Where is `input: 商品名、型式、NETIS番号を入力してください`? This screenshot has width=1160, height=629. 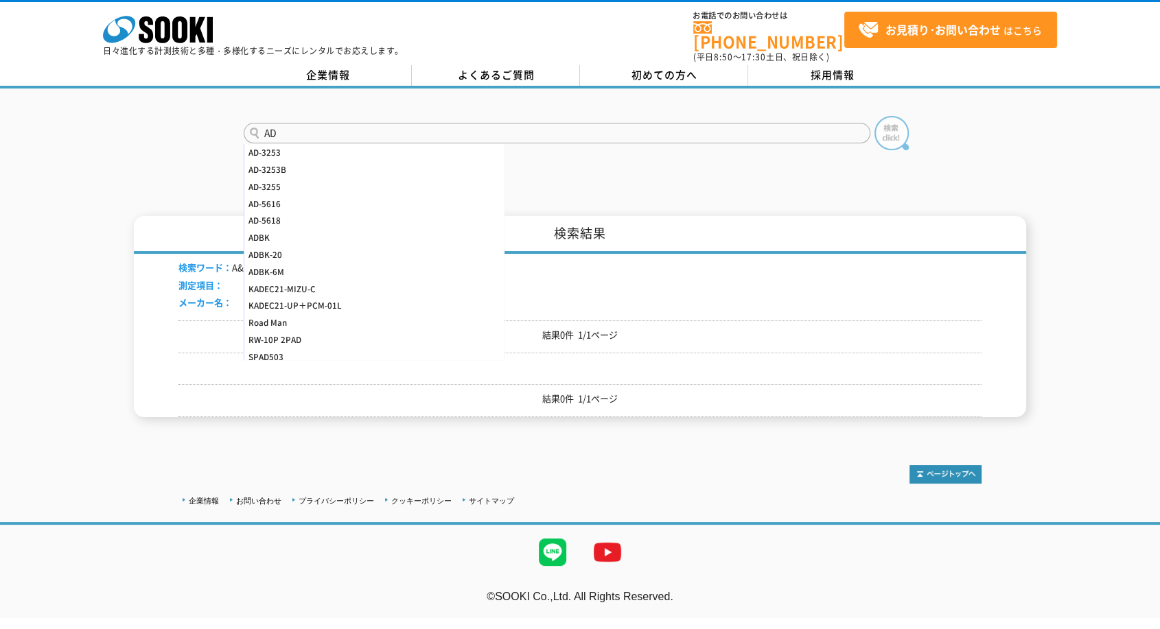 input: 商品名、型式、NETIS番号を入力してください is located at coordinates (556, 133).